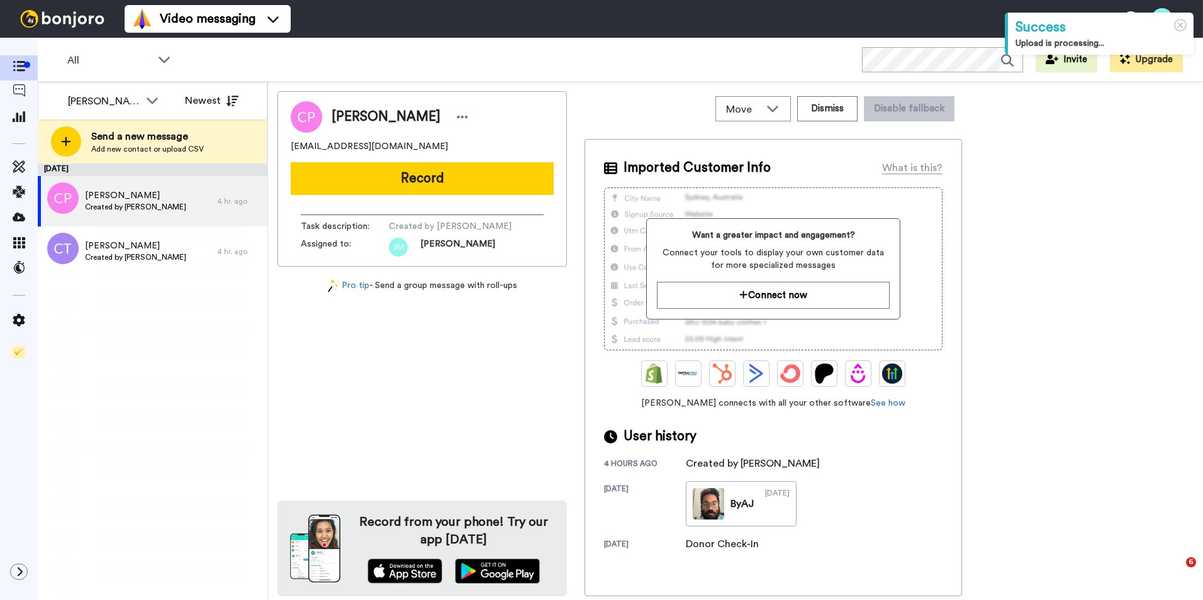 The image size is (1203, 600). What do you see at coordinates (654, 374) in the screenshot?
I see `img: Shopify` at bounding box center [654, 374].